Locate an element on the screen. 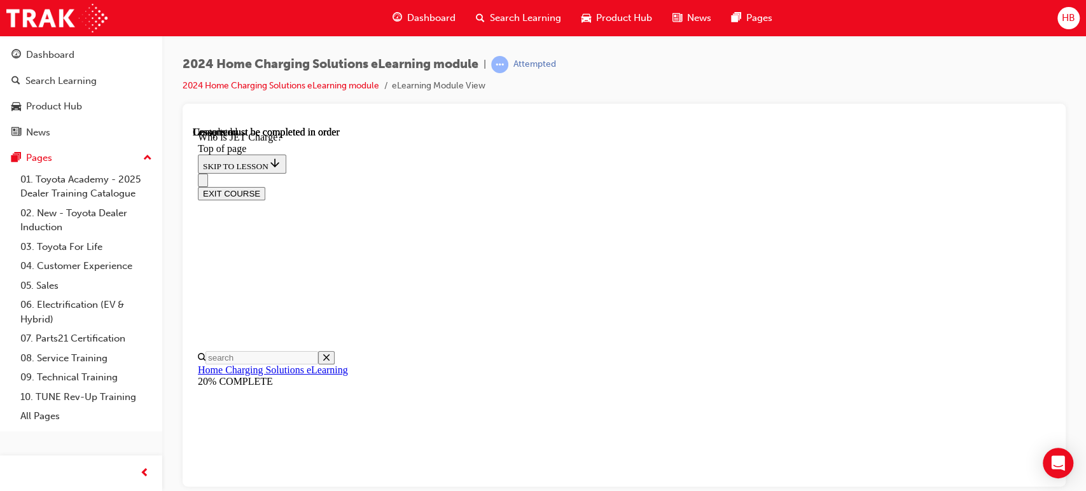 The width and height of the screenshot is (1086, 491). a: 06. Electrification (EV & Hybrid) is located at coordinates (86, 312).